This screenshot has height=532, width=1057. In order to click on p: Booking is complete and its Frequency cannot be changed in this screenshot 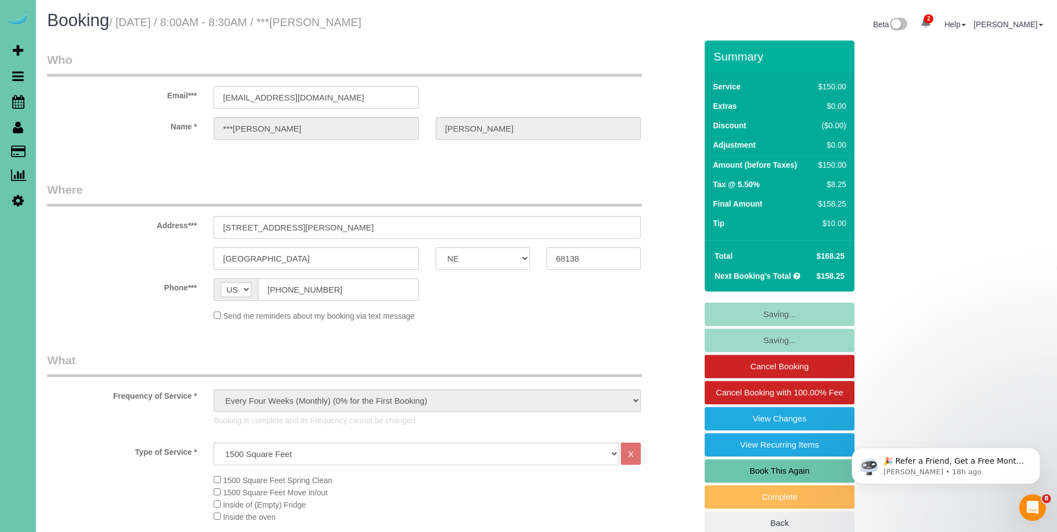, I will do `click(427, 420)`.